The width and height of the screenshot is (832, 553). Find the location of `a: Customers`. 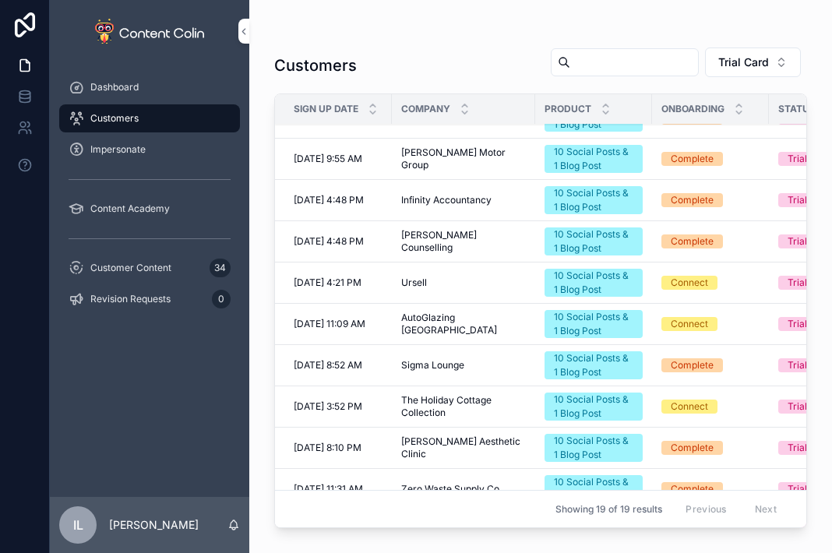

a: Customers is located at coordinates (150, 118).